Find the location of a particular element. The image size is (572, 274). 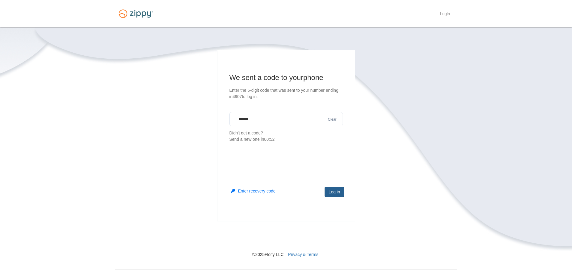

img: Logo is located at coordinates (136, 14).